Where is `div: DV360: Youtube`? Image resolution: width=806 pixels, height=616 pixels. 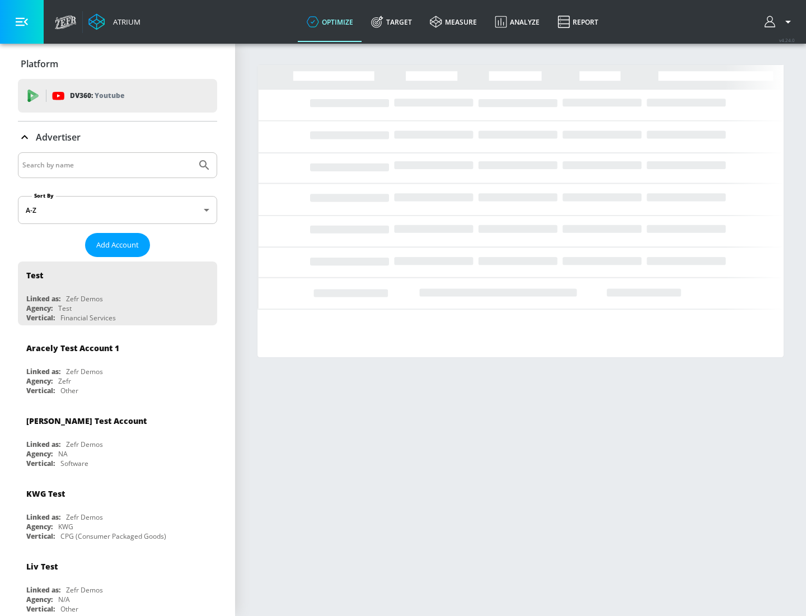
div: DV360: Youtube is located at coordinates (118, 96).